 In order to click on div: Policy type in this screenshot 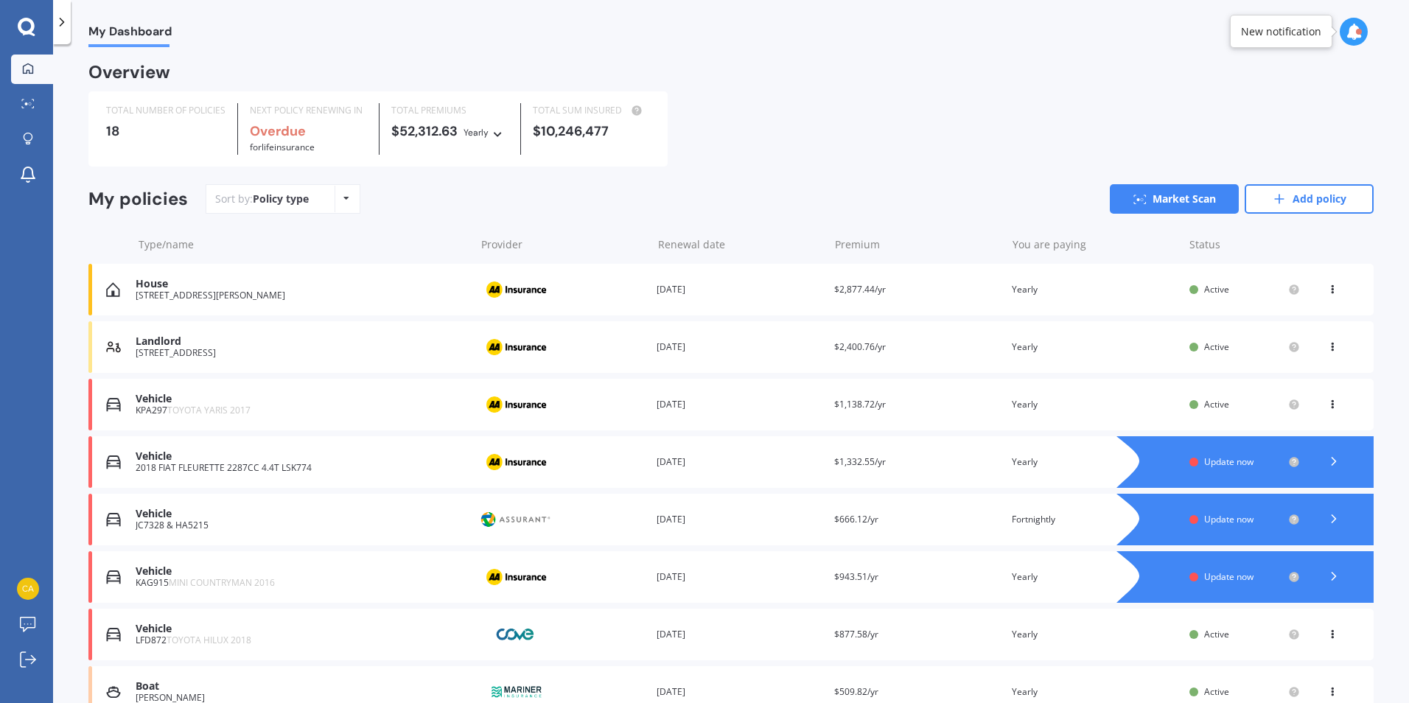, I will do `click(281, 199)`.